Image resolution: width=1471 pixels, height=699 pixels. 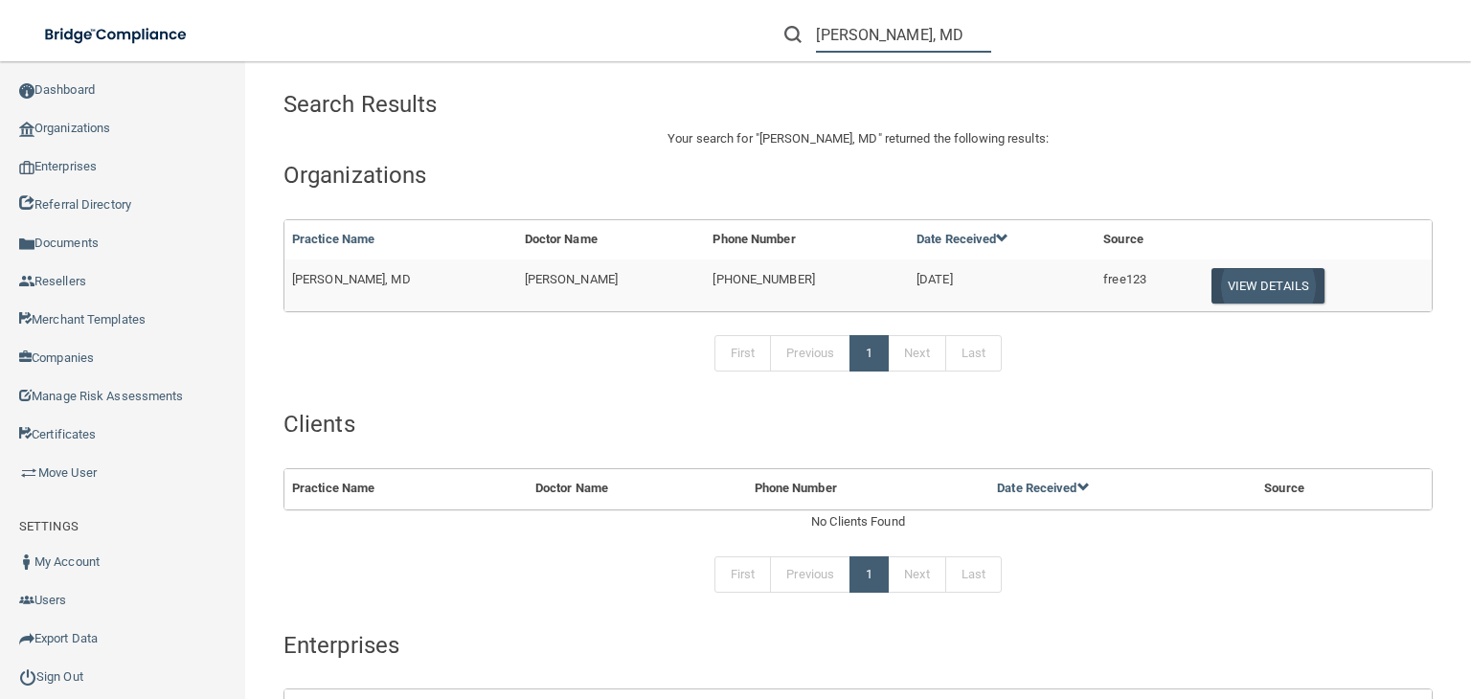 What do you see at coordinates (514, 104) in the screenshot?
I see `h4: Search Results` at bounding box center [514, 104].